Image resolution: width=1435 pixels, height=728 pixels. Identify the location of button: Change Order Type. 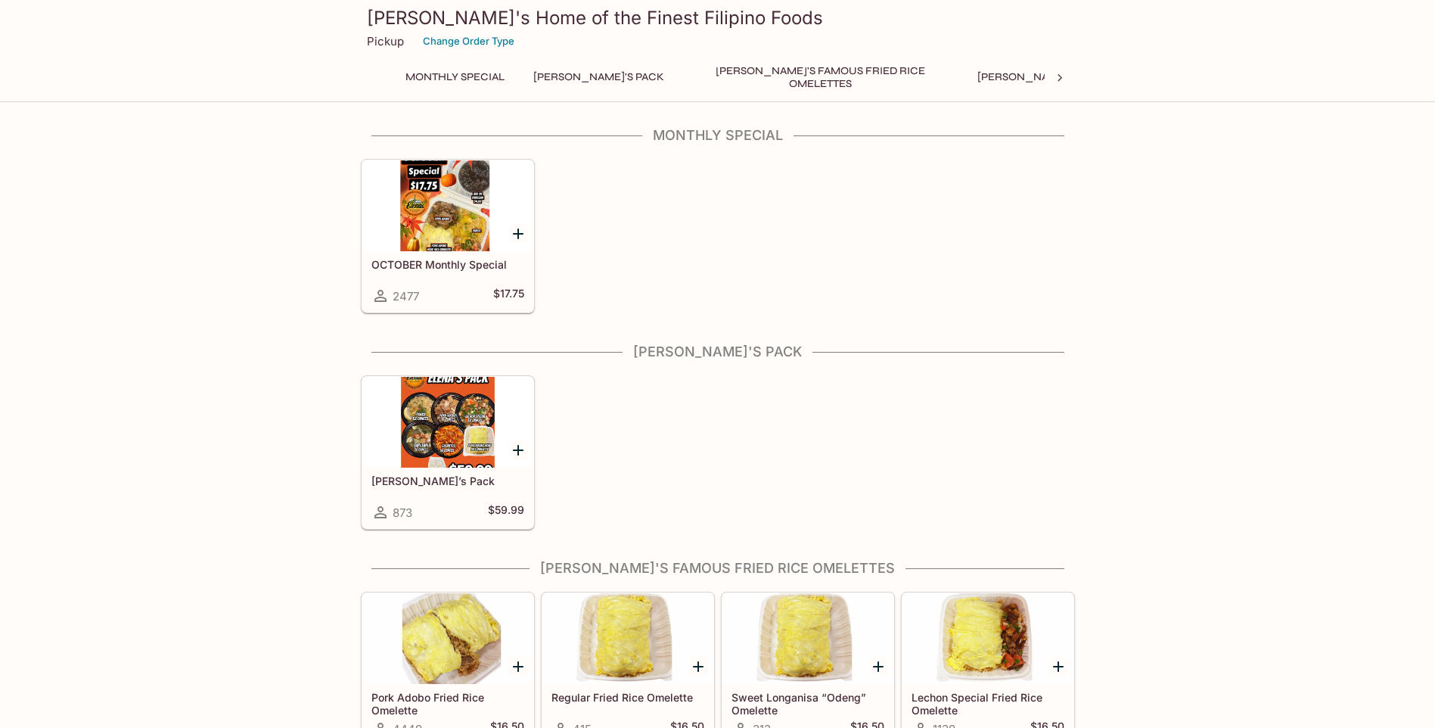
(468, 41).